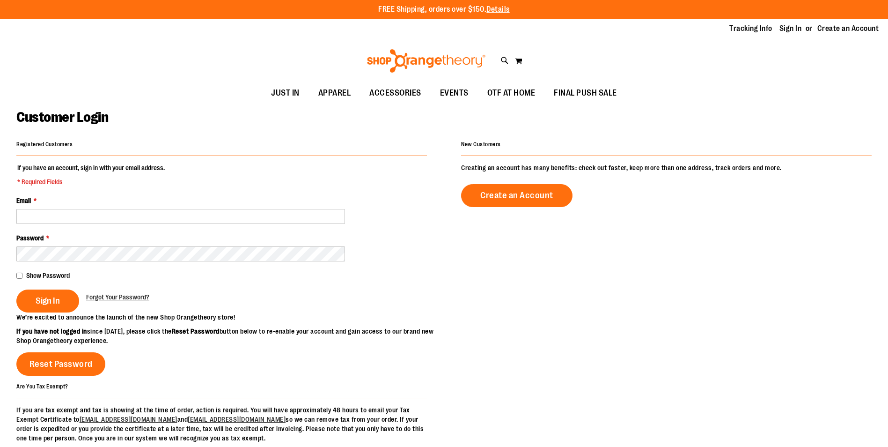 The height and width of the screenshot is (447, 888). I want to click on strong: Reset Password, so click(196, 331).